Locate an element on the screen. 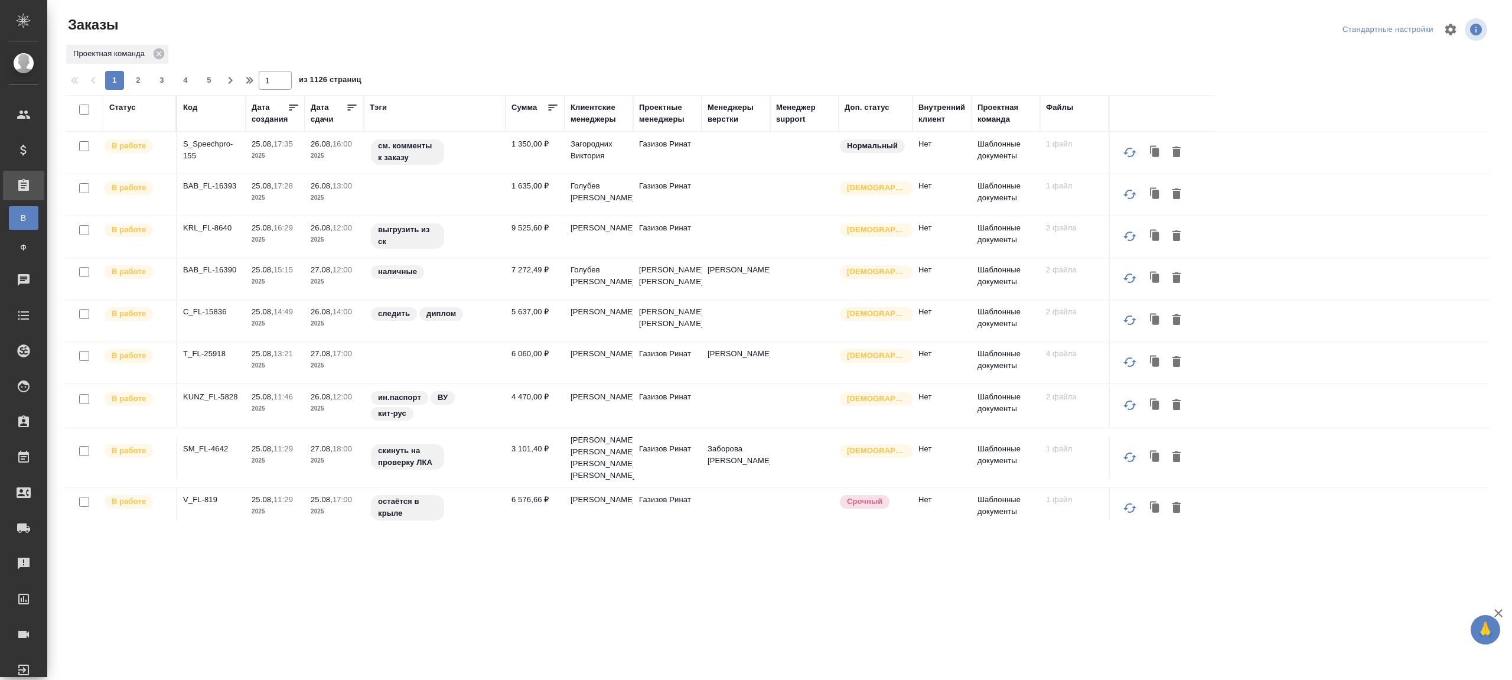 This screenshot has width=1512, height=680. span: Заказы is located at coordinates (92, 25).